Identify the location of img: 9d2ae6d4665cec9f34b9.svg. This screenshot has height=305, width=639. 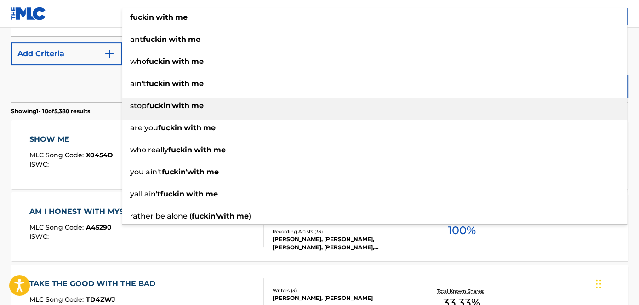
(109, 54).